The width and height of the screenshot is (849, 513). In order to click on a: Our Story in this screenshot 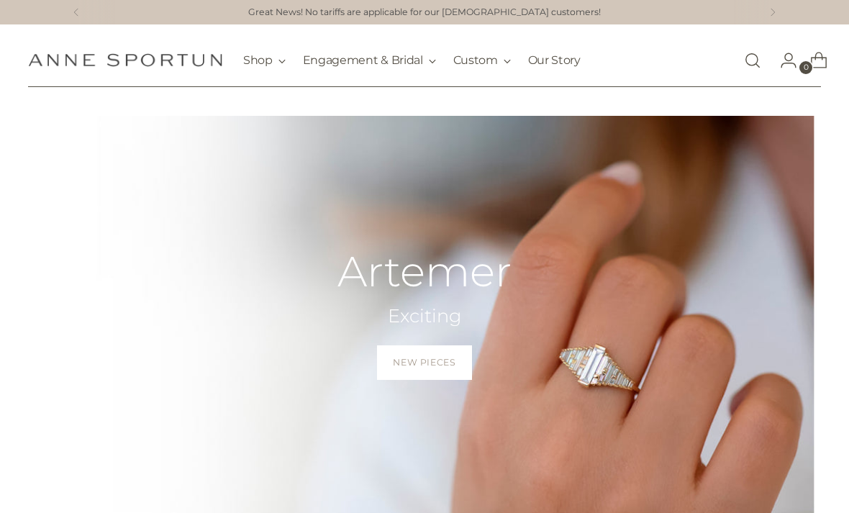, I will do `click(554, 60)`.